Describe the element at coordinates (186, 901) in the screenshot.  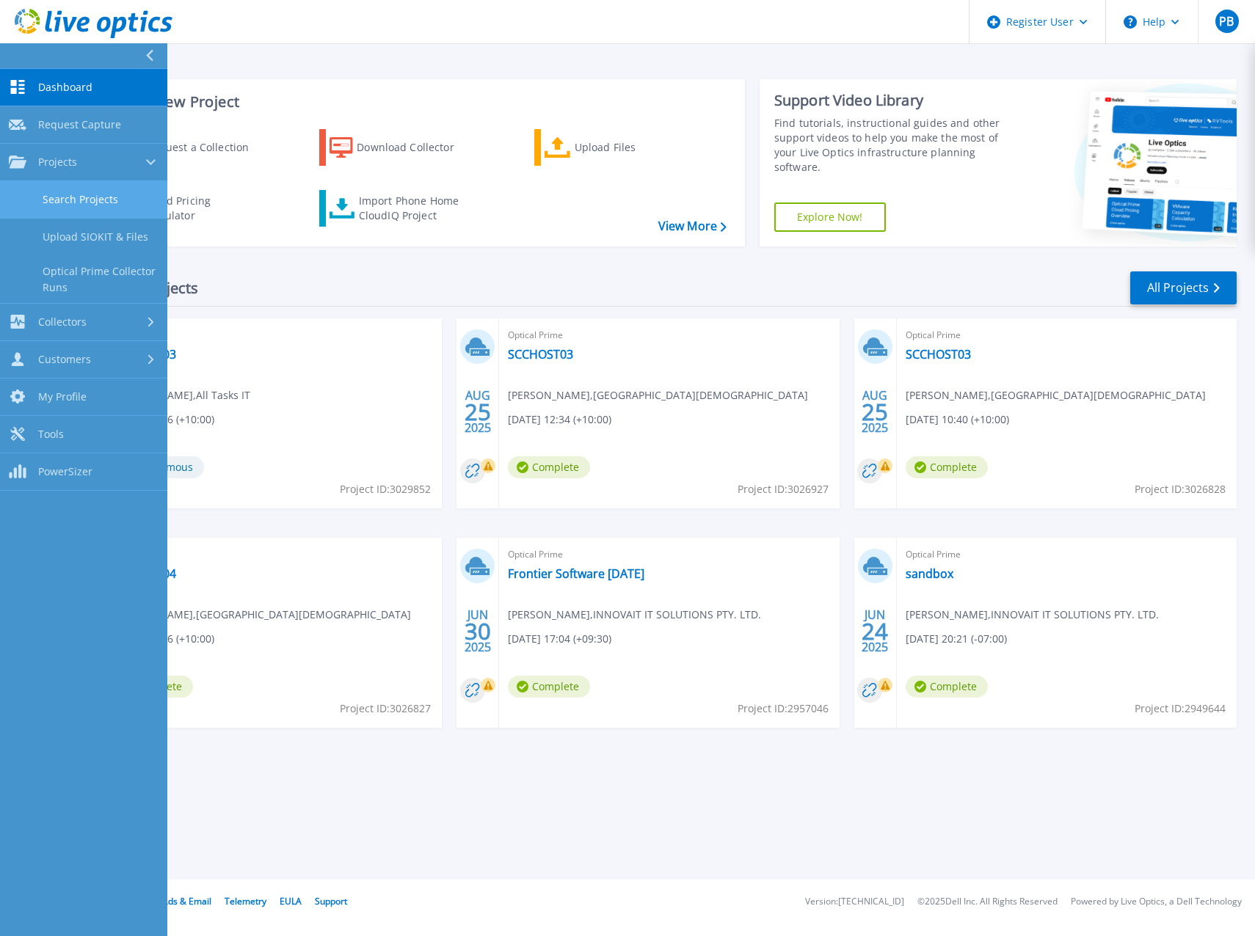
I see `a: Ads & Email` at that location.